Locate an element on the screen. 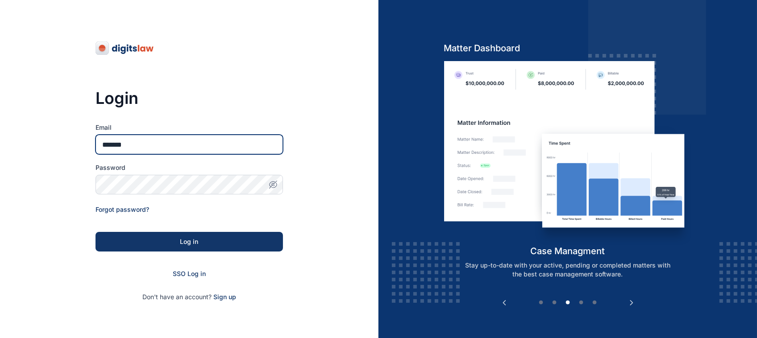 This screenshot has width=757, height=338. button: Log in is located at coordinates (189, 242).